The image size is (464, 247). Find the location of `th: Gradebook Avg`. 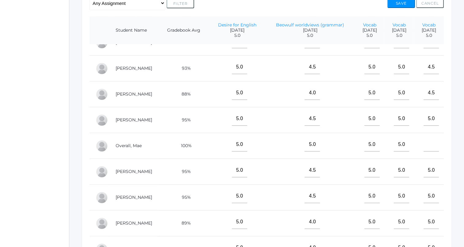

th: Gradebook Avg is located at coordinates (184, 30).